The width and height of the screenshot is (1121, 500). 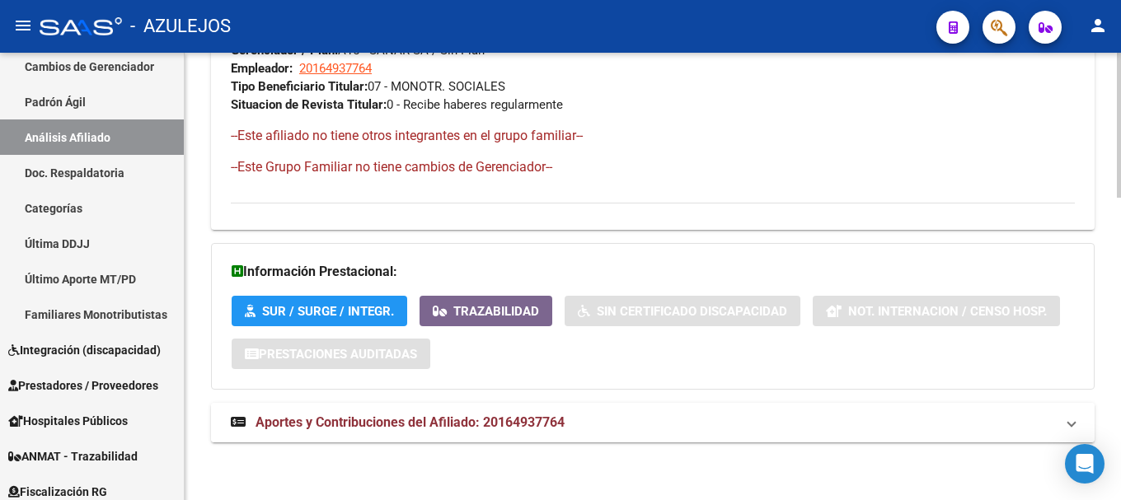 What do you see at coordinates (1085, 464) in the screenshot?
I see `div: Open Intercom Messenger` at bounding box center [1085, 464].